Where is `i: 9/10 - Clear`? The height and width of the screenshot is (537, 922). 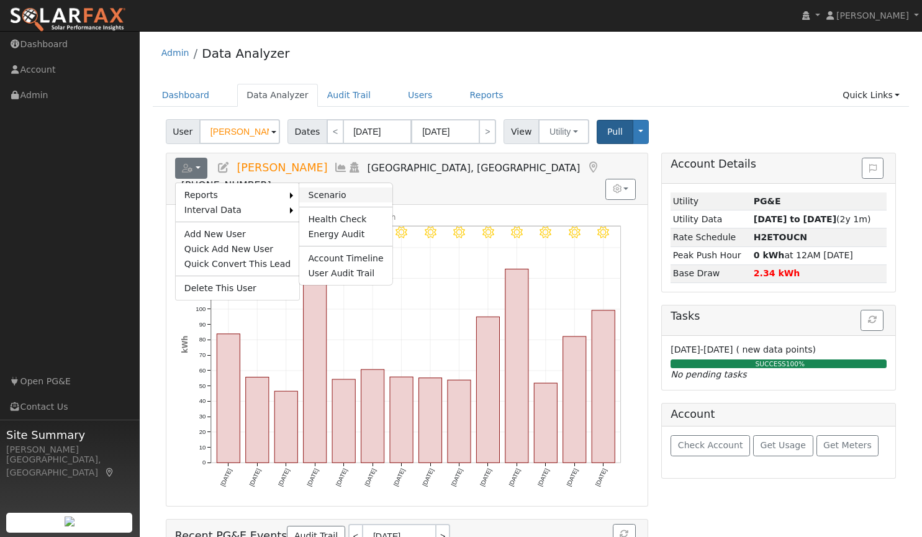 i: 9/10 - Clear is located at coordinates (430, 232).